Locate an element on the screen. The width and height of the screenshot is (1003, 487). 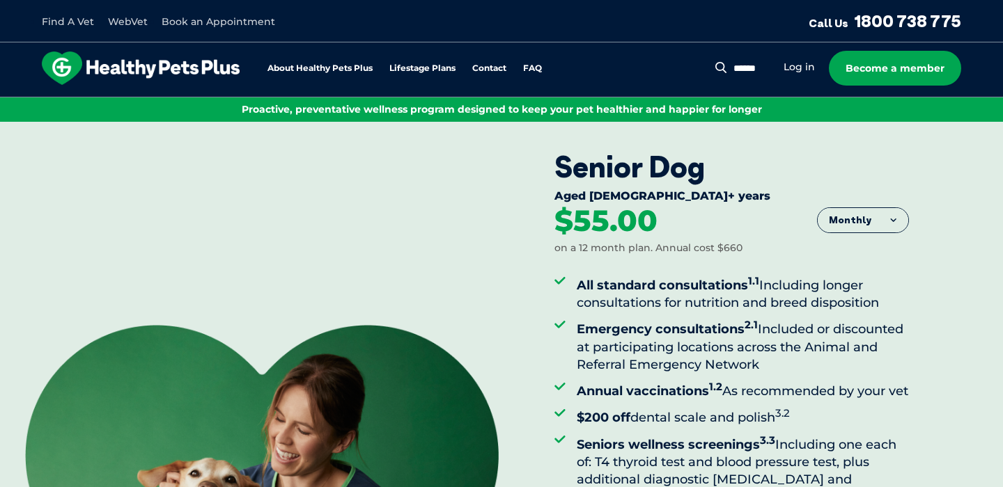
a: Log in is located at coordinates (799, 67).